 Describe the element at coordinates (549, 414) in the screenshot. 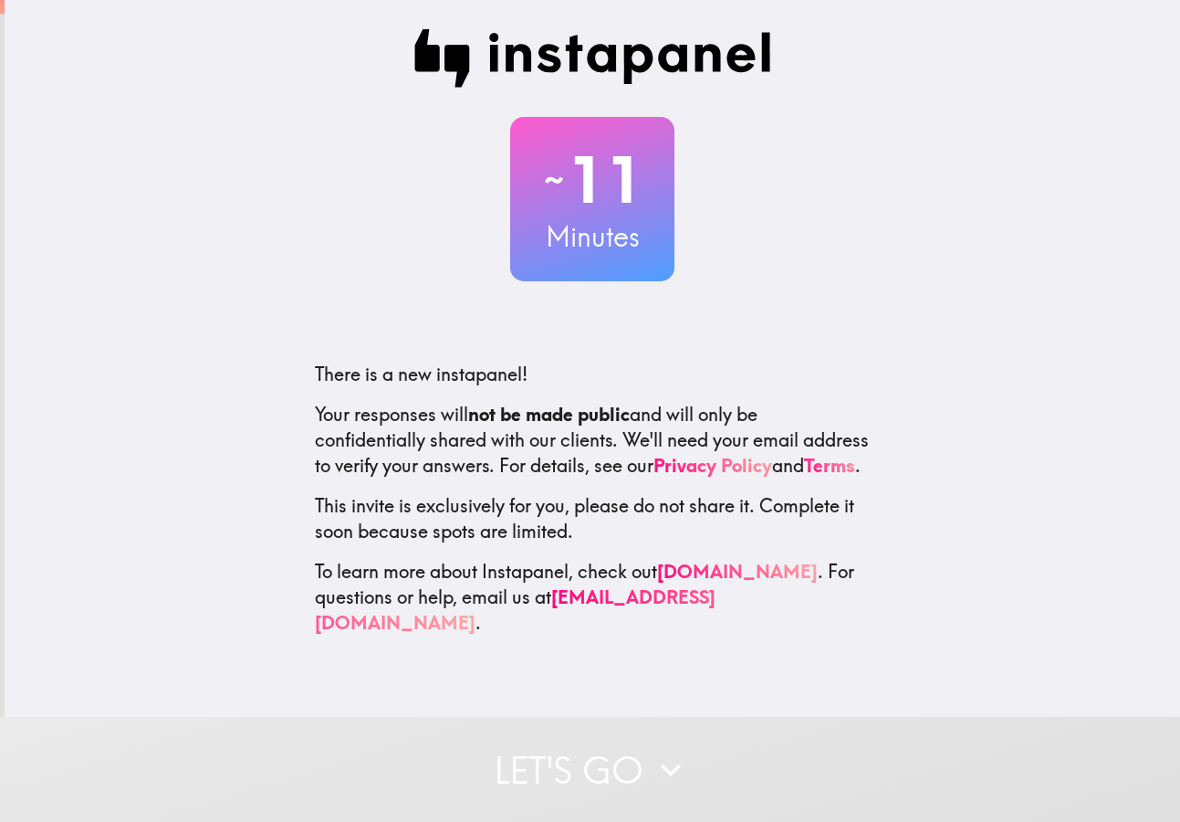

I see `b: not be made public` at that location.